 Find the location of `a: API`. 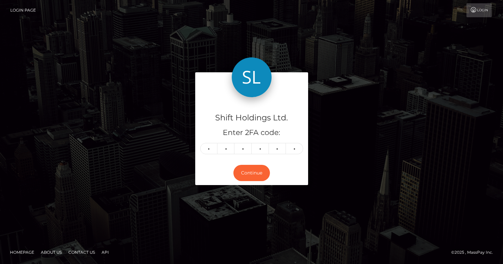

a: API is located at coordinates (105, 252).